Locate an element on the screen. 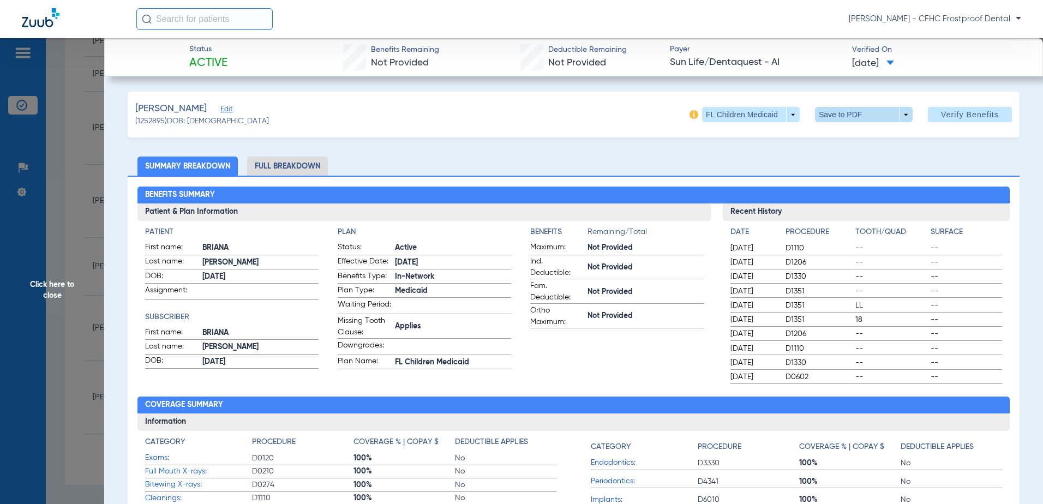  span: Full Mouth X-rays: is located at coordinates (199, 472).